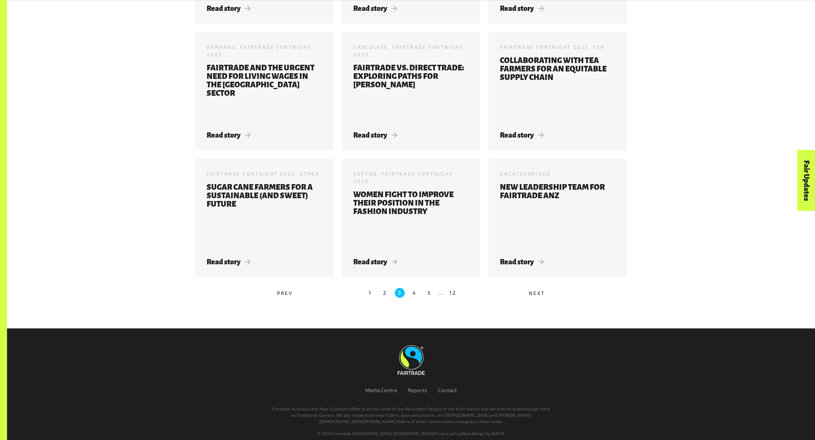 The height and width of the screenshot is (440, 815). I want to click on a: Reports, so click(417, 390).